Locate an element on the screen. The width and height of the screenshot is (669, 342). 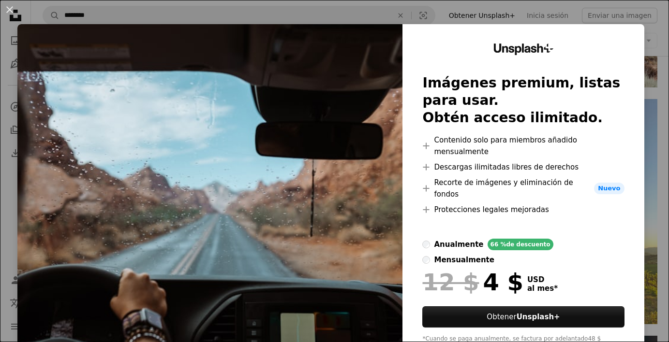
div: mensualmente is located at coordinates (464, 260).